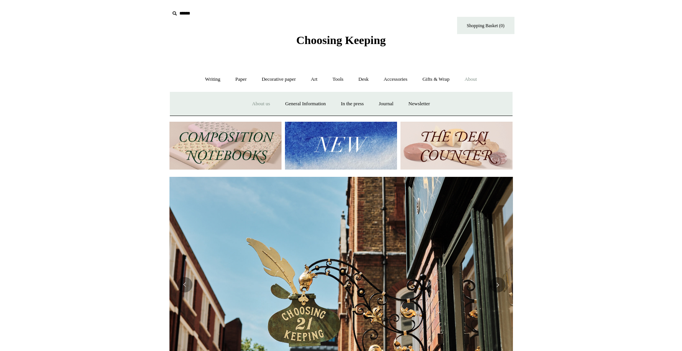  What do you see at coordinates (386, 104) in the screenshot?
I see `a: Journal` at bounding box center [386, 104].